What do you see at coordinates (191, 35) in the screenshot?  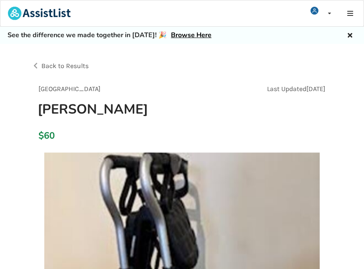 I see `a: Browse Here` at bounding box center [191, 35].